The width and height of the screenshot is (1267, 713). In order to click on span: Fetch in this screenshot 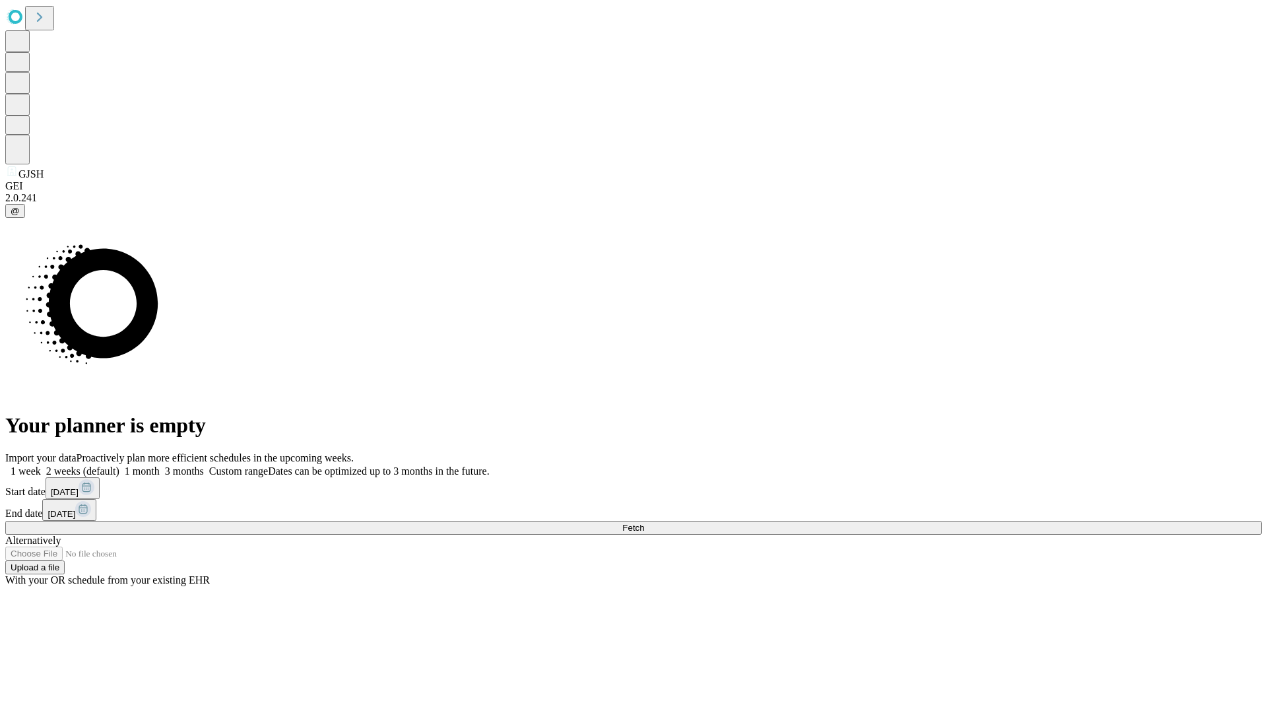, I will do `click(633, 527)`.